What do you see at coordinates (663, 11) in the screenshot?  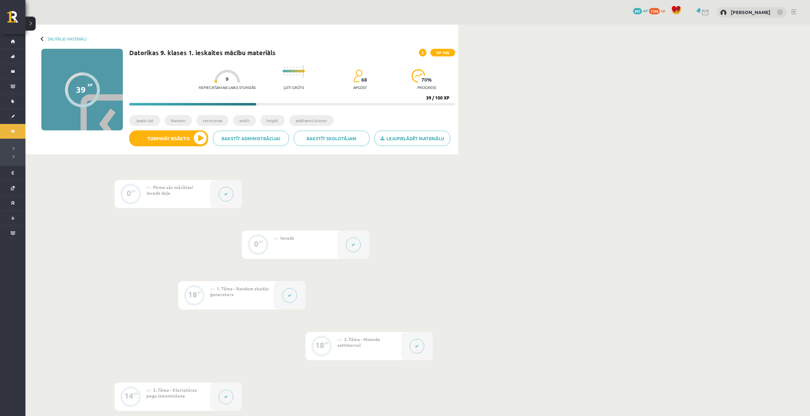 I see `span: xp` at bounding box center [663, 11].